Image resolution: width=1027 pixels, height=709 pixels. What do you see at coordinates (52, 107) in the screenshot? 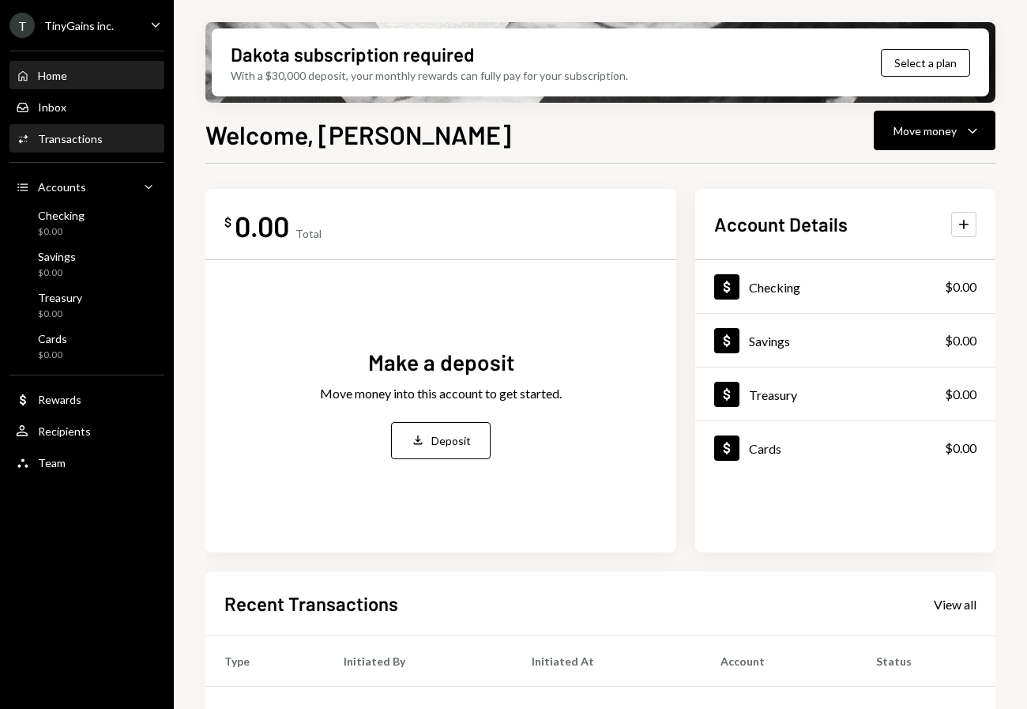
I see `div: Inbox` at bounding box center [52, 107].